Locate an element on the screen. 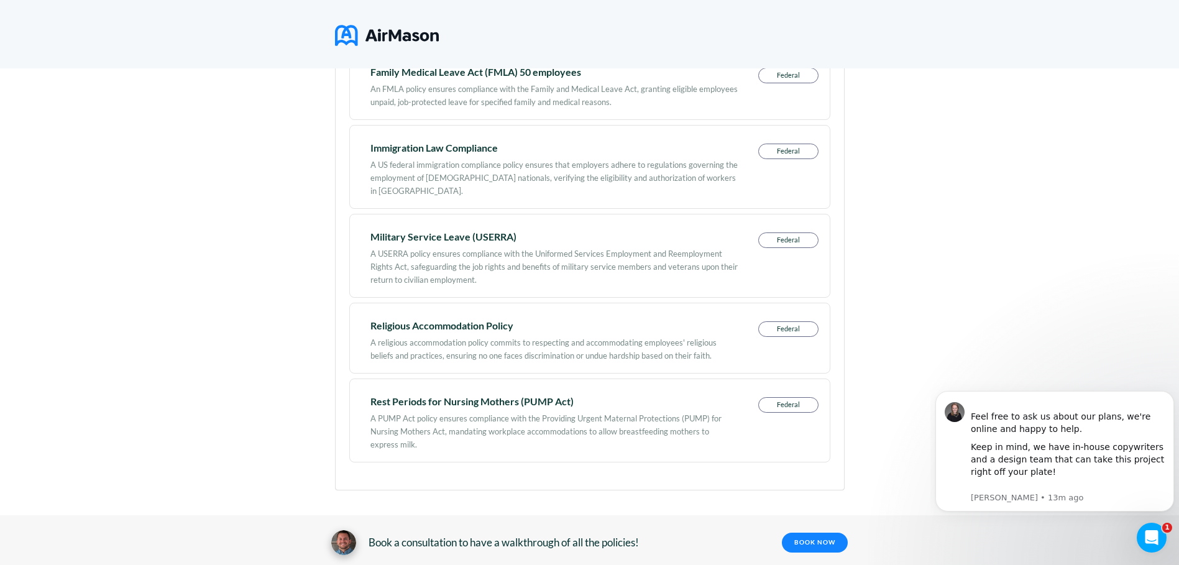 This screenshot has height=565, width=1179. a: BOOK NOW is located at coordinates (815, 543).